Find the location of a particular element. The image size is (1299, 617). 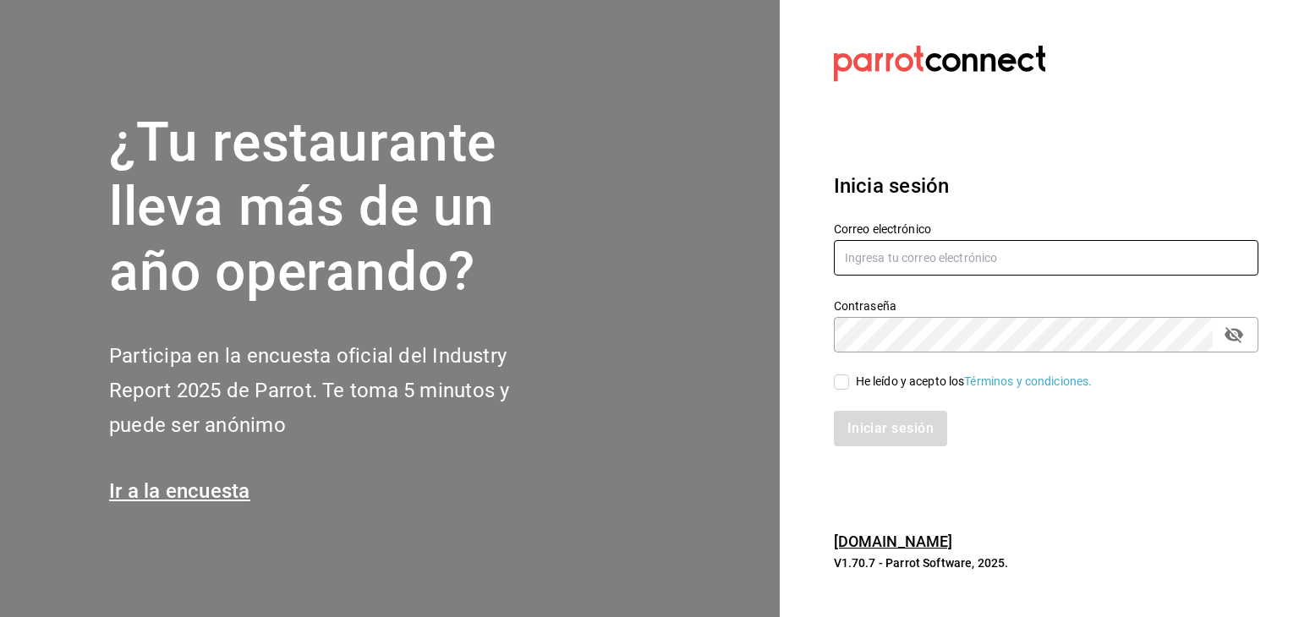

h1: ¿Tu restaurante lleva más de un año operando? is located at coordinates (337, 208).